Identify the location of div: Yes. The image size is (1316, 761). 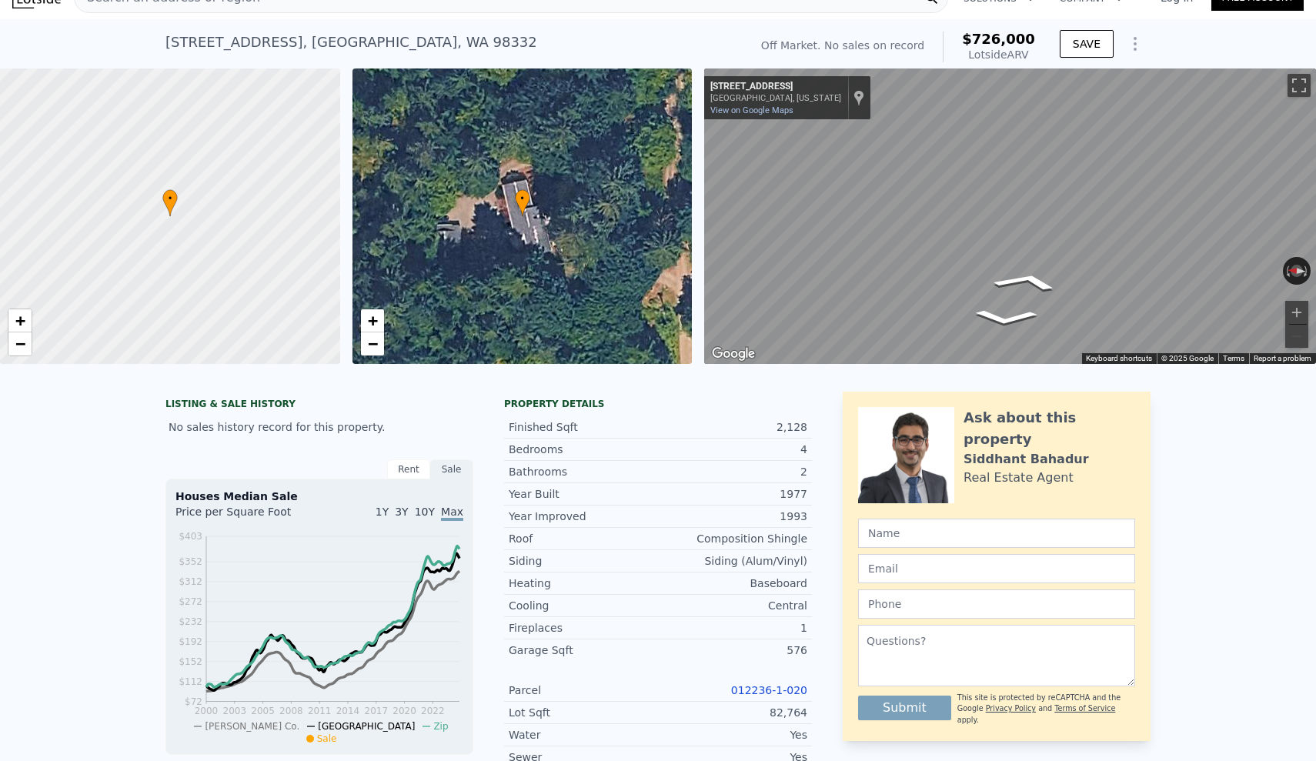
(733, 735).